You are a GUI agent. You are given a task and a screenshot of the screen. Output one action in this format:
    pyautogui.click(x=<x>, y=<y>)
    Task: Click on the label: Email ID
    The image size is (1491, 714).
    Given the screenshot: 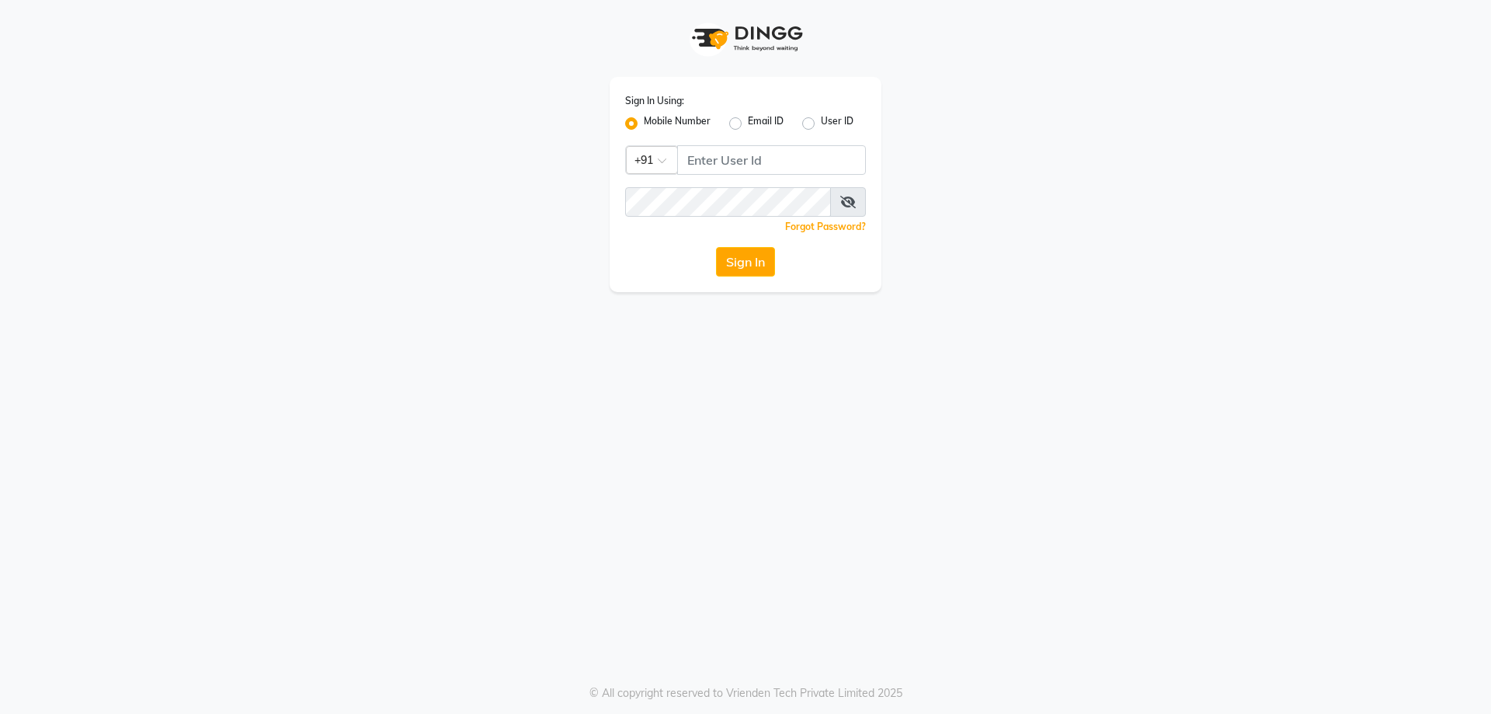 What is the action you would take?
    pyautogui.click(x=766, y=123)
    